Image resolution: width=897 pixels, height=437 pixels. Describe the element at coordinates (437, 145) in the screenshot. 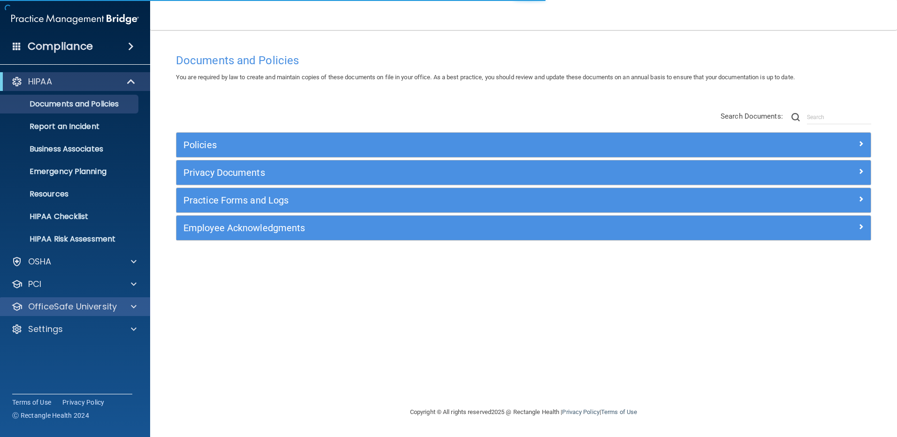

I see `h5: Policies` at that location.